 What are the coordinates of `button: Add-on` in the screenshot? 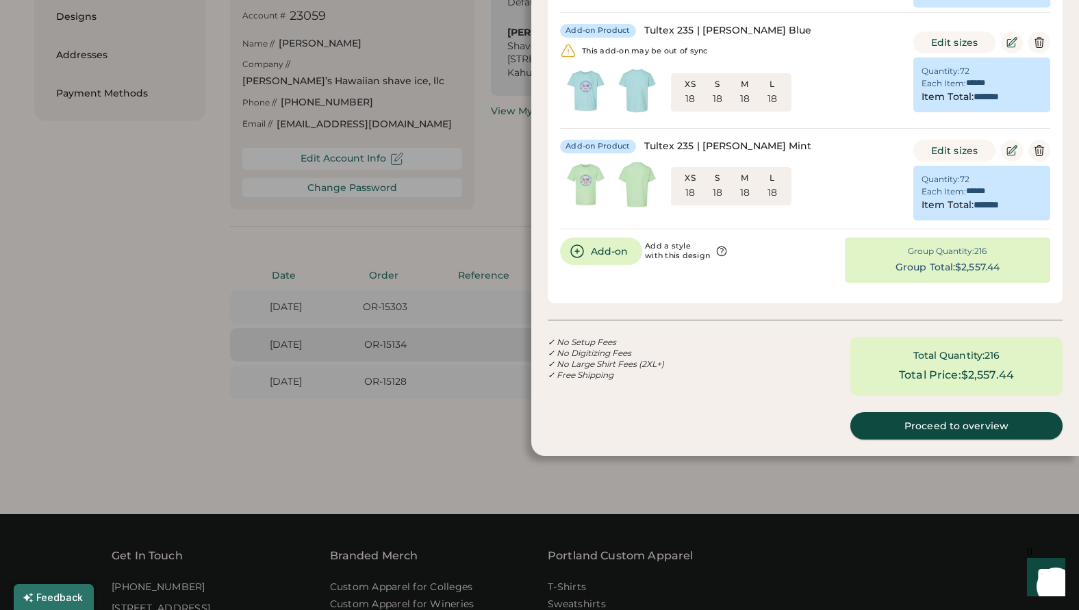 It's located at (601, 251).